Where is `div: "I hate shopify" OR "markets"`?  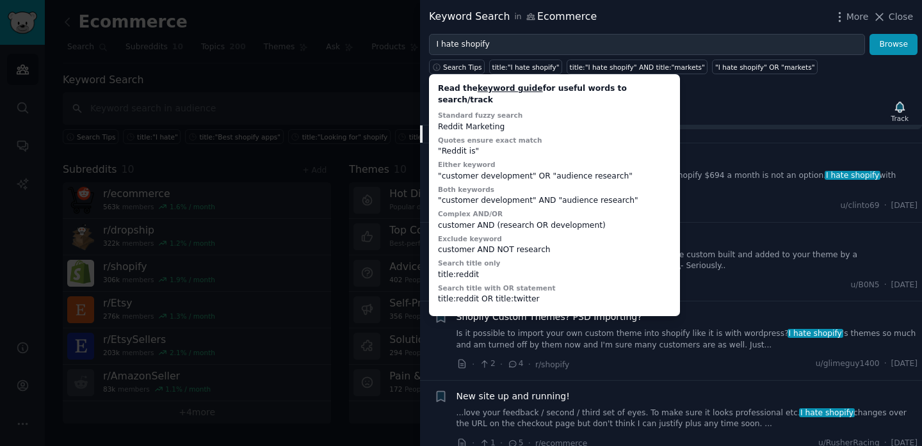
div: "I hate shopify" OR "markets" is located at coordinates (765, 67).